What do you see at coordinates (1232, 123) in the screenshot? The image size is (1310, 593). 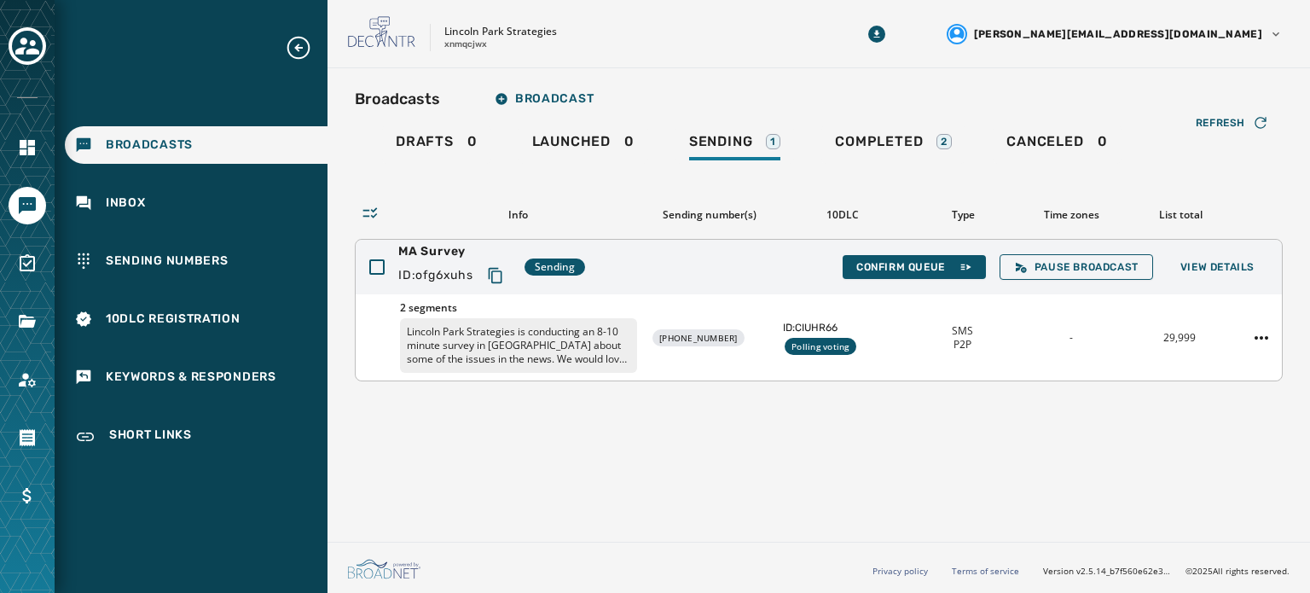 I see `button: Refresh` at bounding box center [1232, 123].